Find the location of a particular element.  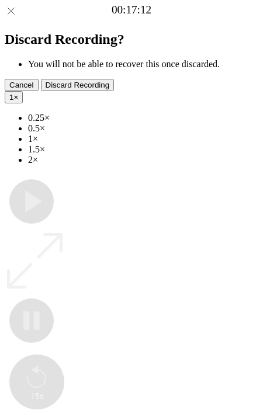

button: Discard Recording is located at coordinates (78, 85).